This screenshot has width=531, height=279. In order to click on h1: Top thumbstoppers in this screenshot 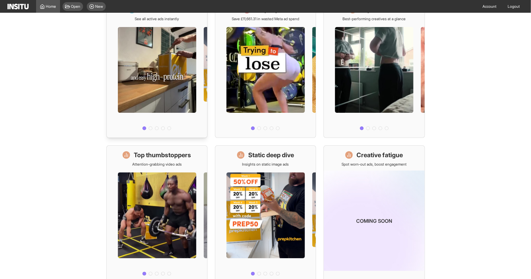, I will do `click(162, 155)`.